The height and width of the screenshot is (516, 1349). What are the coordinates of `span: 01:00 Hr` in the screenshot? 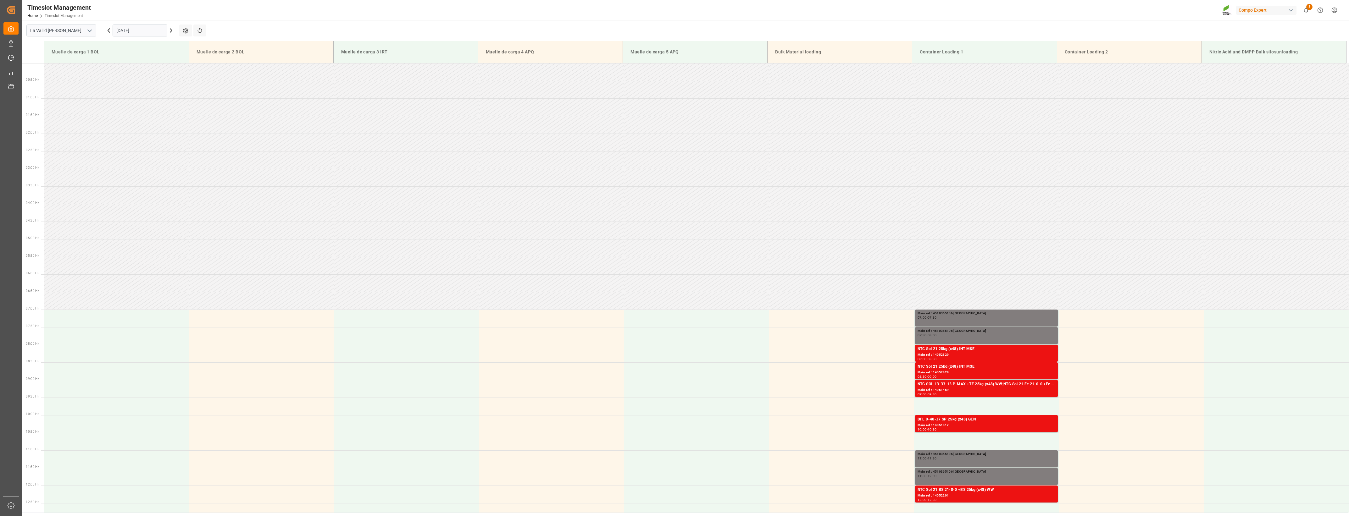 It's located at (32, 97).